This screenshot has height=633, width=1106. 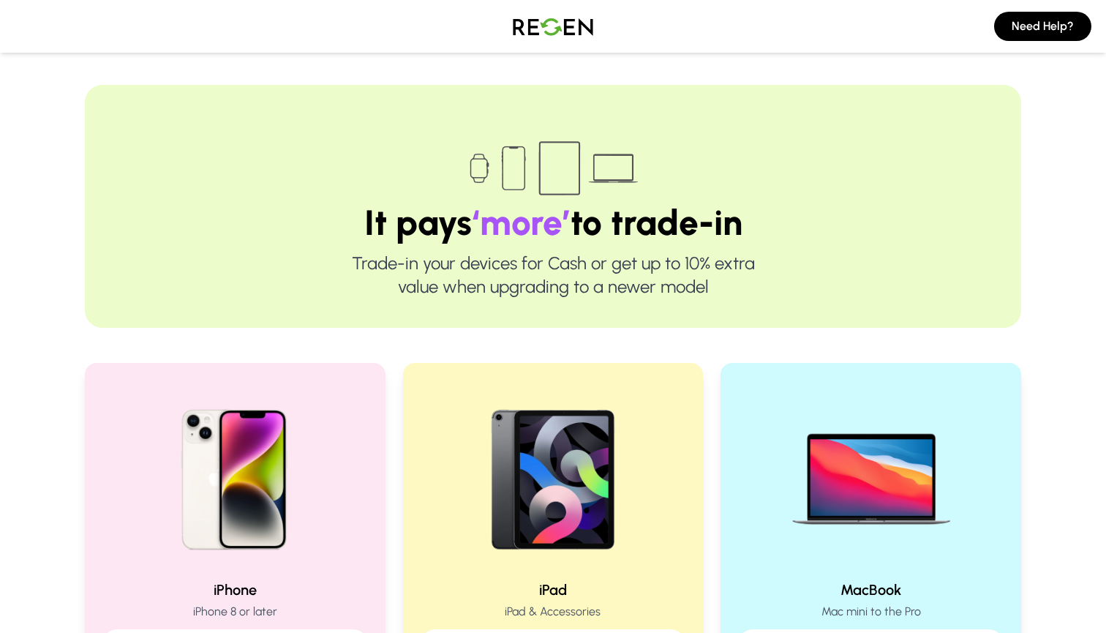 What do you see at coordinates (521, 222) in the screenshot?
I see `span: ‘more’` at bounding box center [521, 222].